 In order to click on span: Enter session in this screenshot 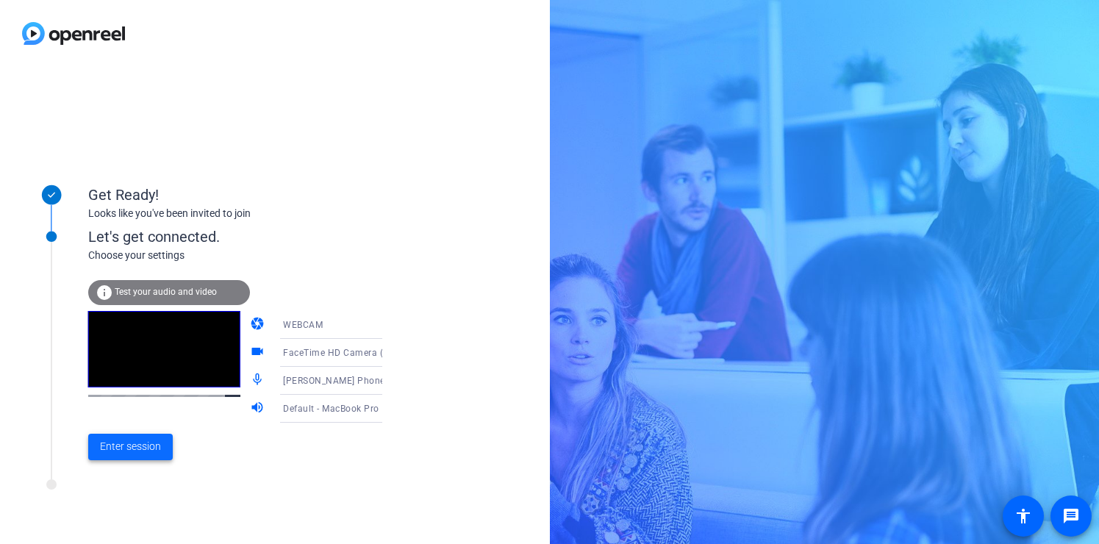, I will do `click(130, 446)`.